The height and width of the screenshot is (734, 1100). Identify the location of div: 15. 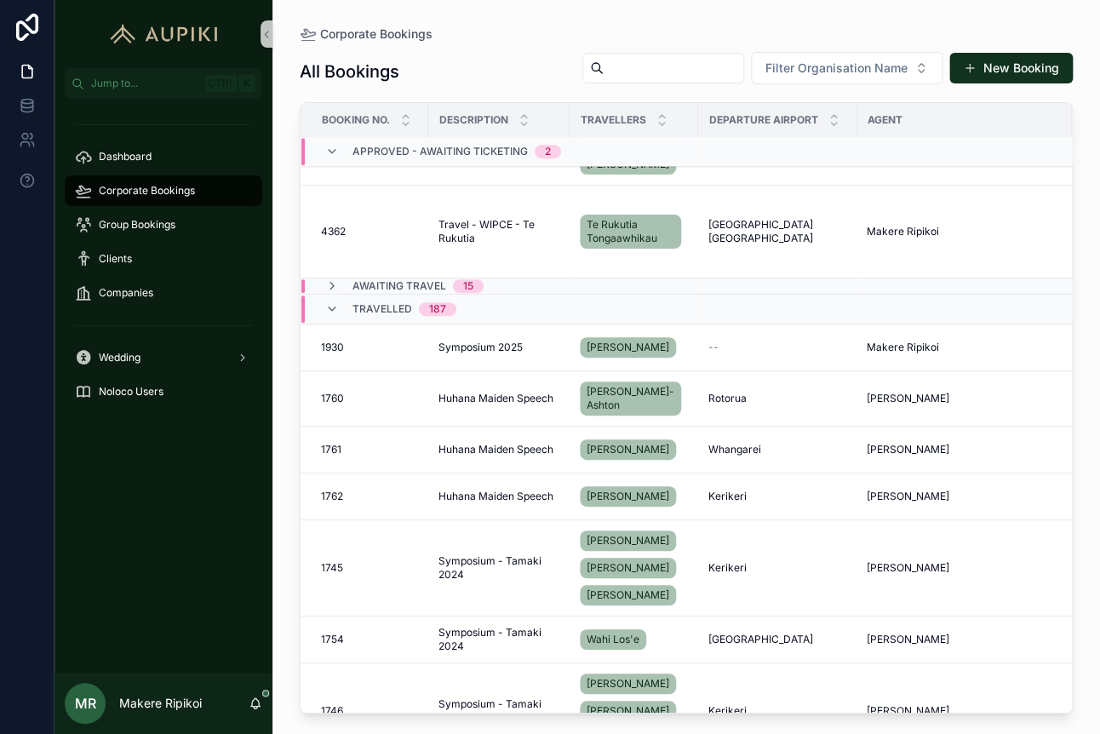
(468, 286).